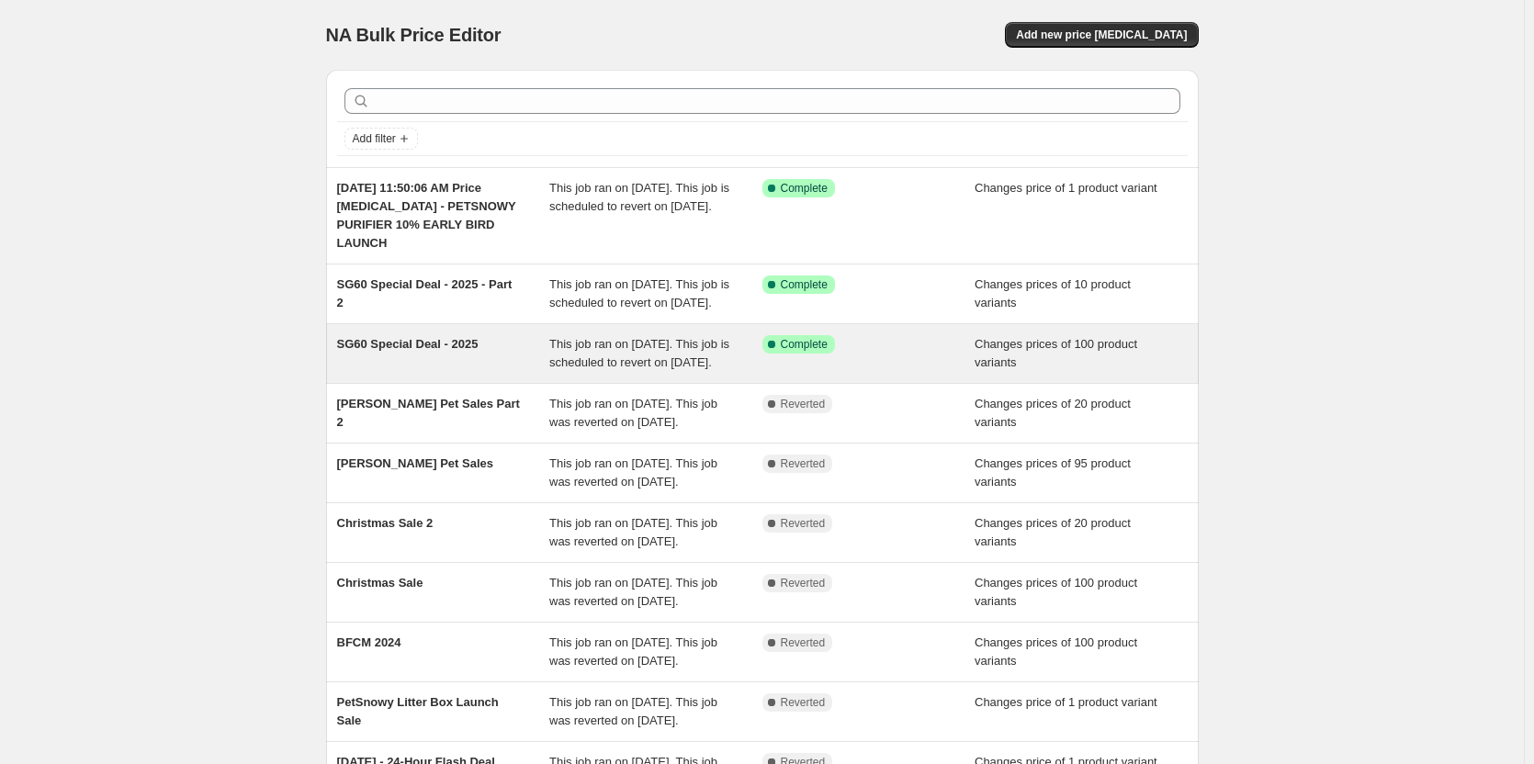 This screenshot has height=764, width=1534. I want to click on span: Changes prices of 10 product variants, so click(1053, 293).